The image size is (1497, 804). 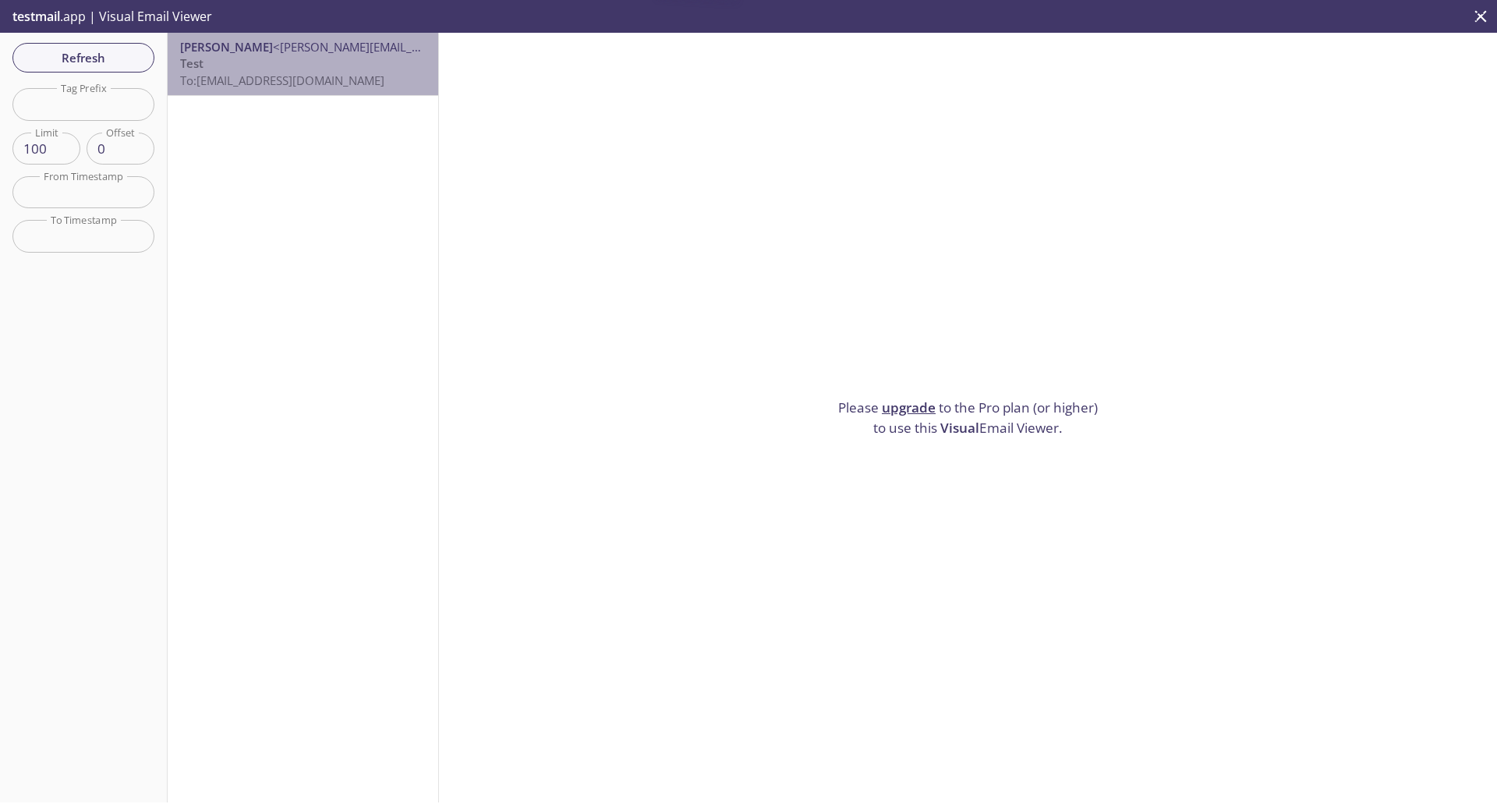 What do you see at coordinates (36, 16) in the screenshot?
I see `span: testmail` at bounding box center [36, 16].